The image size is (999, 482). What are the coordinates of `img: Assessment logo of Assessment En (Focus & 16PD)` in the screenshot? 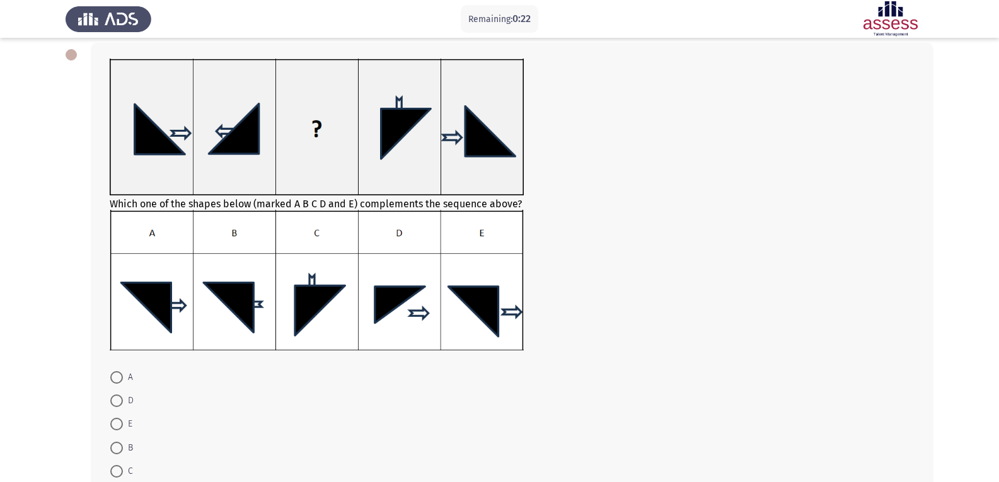 It's located at (890, 19).